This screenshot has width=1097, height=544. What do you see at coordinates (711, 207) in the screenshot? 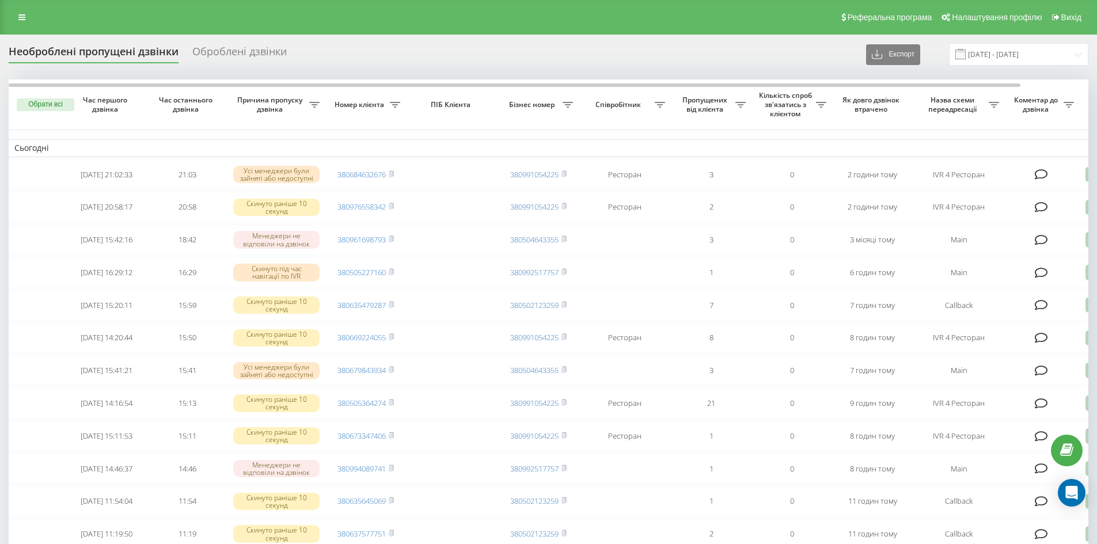
I see `td: 2` at bounding box center [711, 207].